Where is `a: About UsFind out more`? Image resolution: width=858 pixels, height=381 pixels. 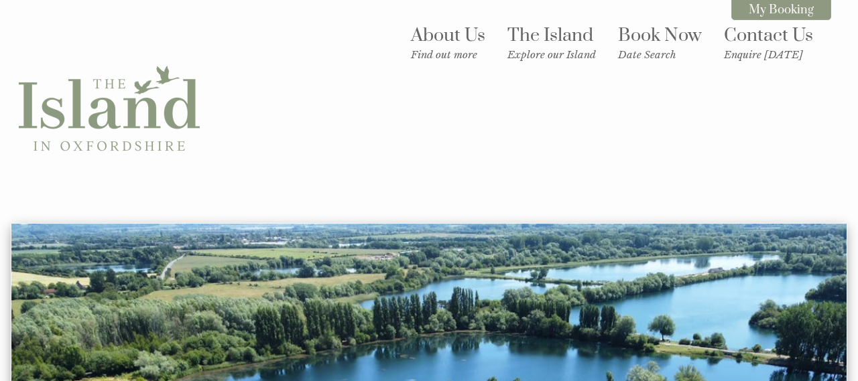
a: About UsFind out more is located at coordinates (448, 42).